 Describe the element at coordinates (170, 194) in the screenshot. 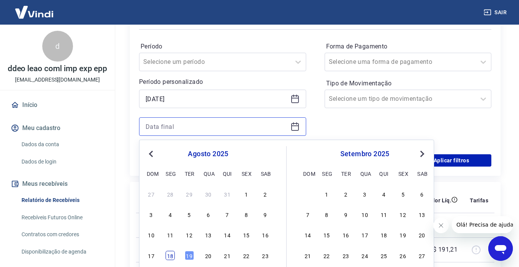

I see `div: Choose segunda-feira, 28 de julho de 2025` at that location.